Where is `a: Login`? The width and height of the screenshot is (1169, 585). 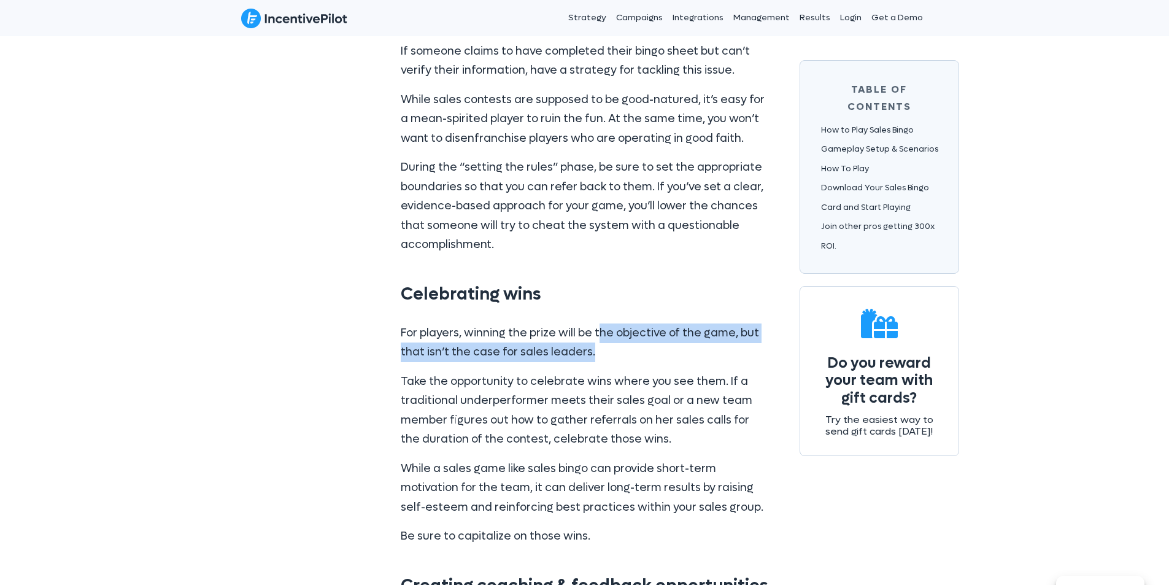
a: Login is located at coordinates (851, 18).